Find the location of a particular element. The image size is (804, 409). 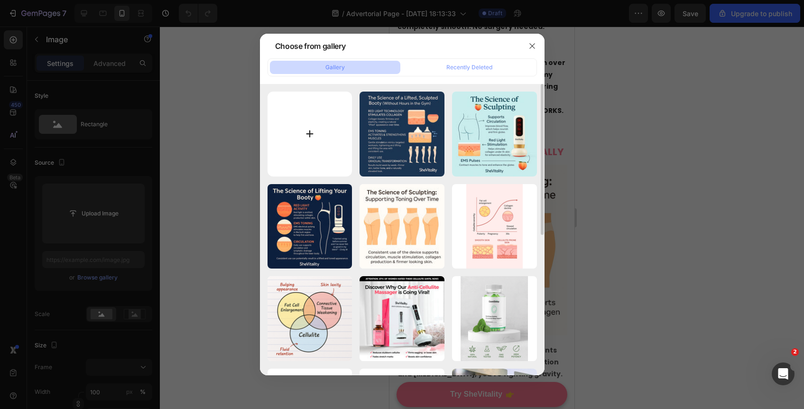

button: <p>Try SheVitality</p> is located at coordinates (92, 368).